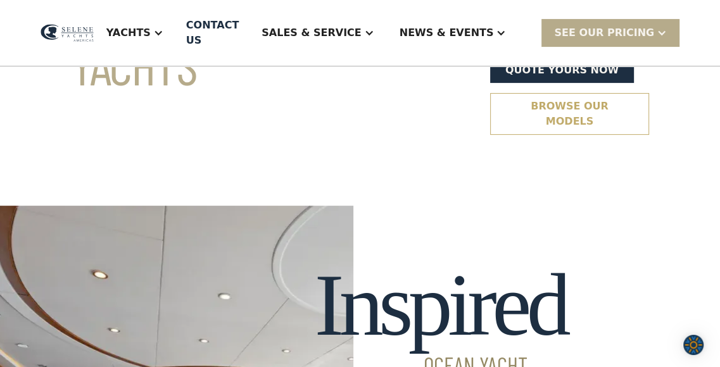 The height and width of the screenshot is (367, 720). Describe the element at coordinates (562, 70) in the screenshot. I see `a: Quote yours now` at that location.